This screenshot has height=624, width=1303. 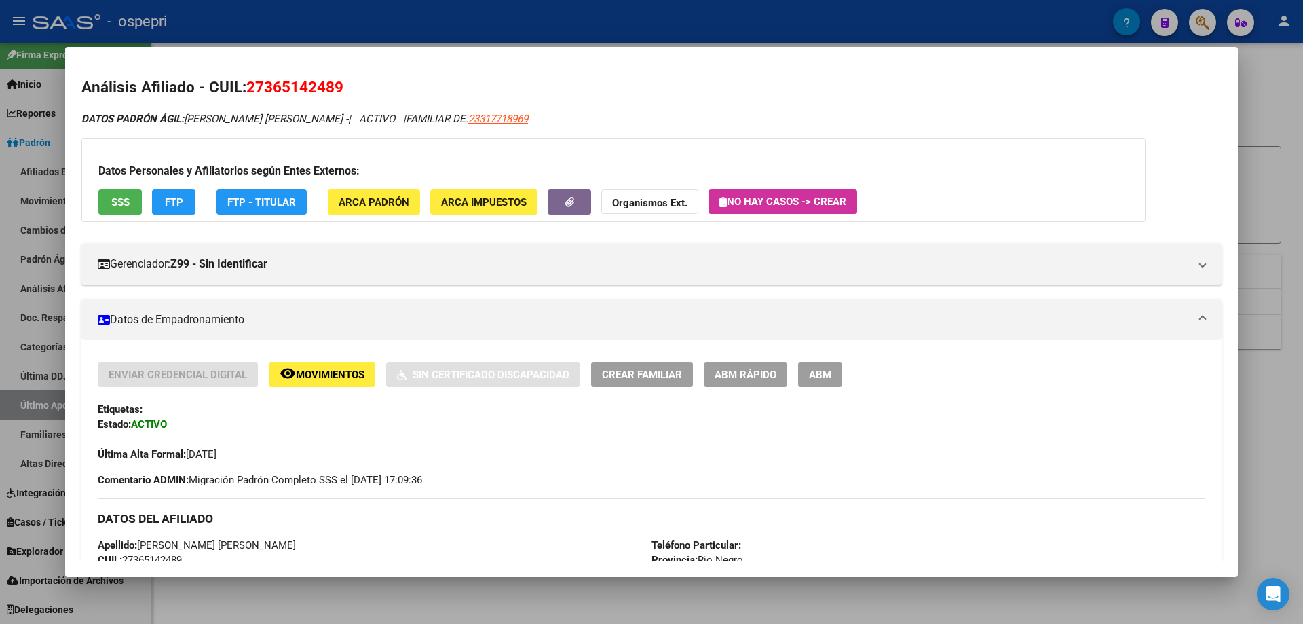 What do you see at coordinates (149, 424) in the screenshot?
I see `strong: ACTIVO` at bounding box center [149, 424].